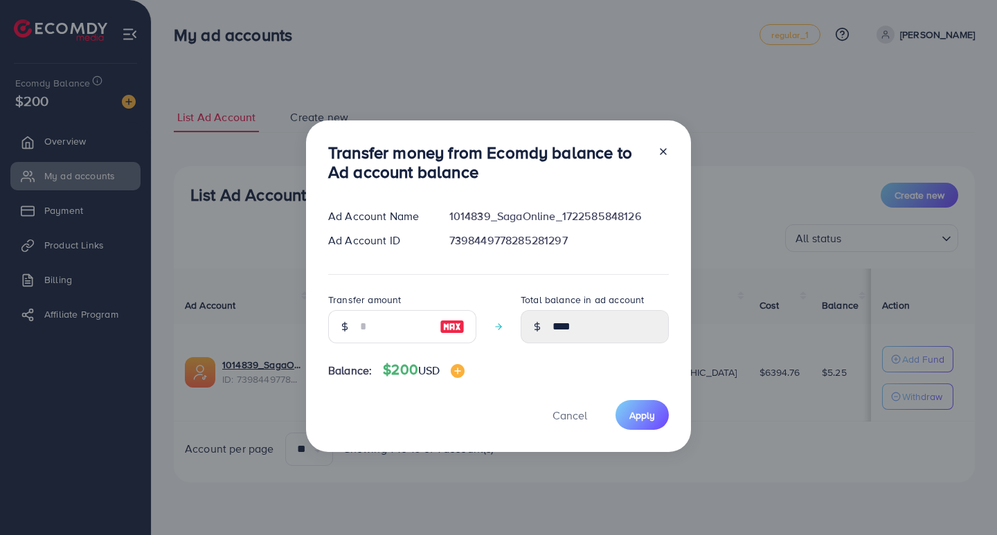 The image size is (997, 535). I want to click on div: Ad Account Name, so click(377, 216).